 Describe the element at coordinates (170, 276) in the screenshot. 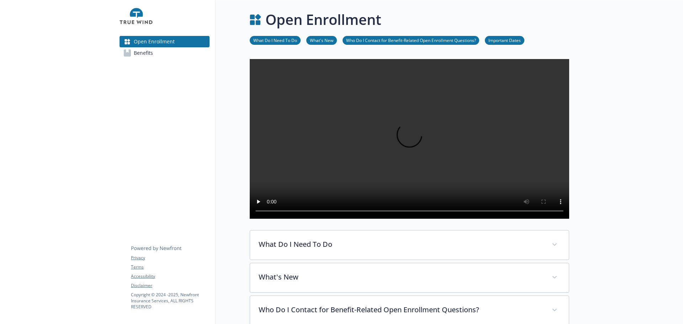

I see `a: Accessibility` at that location.